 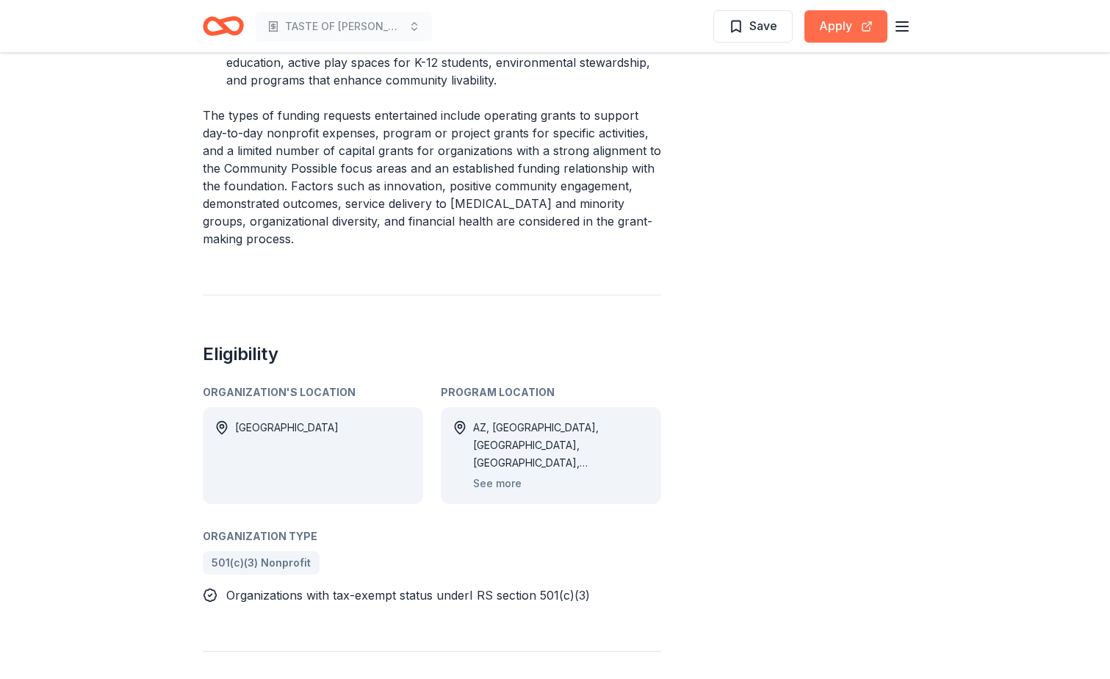 What do you see at coordinates (408, 595) in the screenshot?
I see `span: Organizations with tax-exempt status underI RS section 501(c)(3)` at bounding box center [408, 595].